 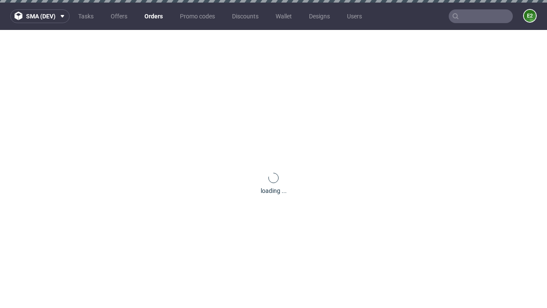 What do you see at coordinates (530, 16) in the screenshot?
I see `figcaption: e2` at bounding box center [530, 16].